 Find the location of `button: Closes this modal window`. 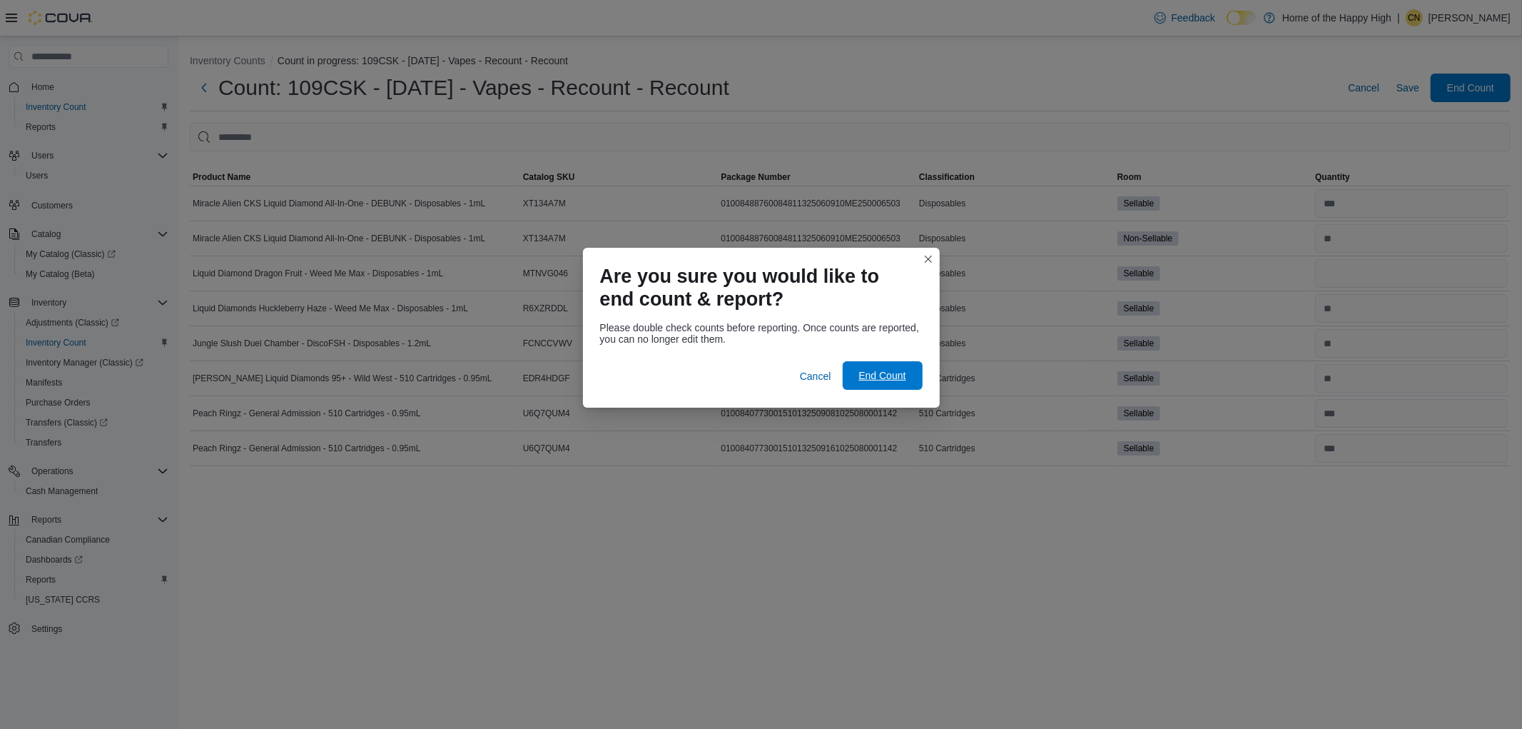

button: Closes this modal window is located at coordinates (928, 259).